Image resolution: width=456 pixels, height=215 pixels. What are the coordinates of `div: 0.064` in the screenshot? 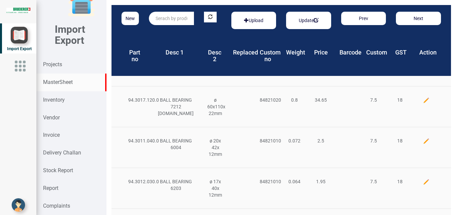 It's located at (294, 181).